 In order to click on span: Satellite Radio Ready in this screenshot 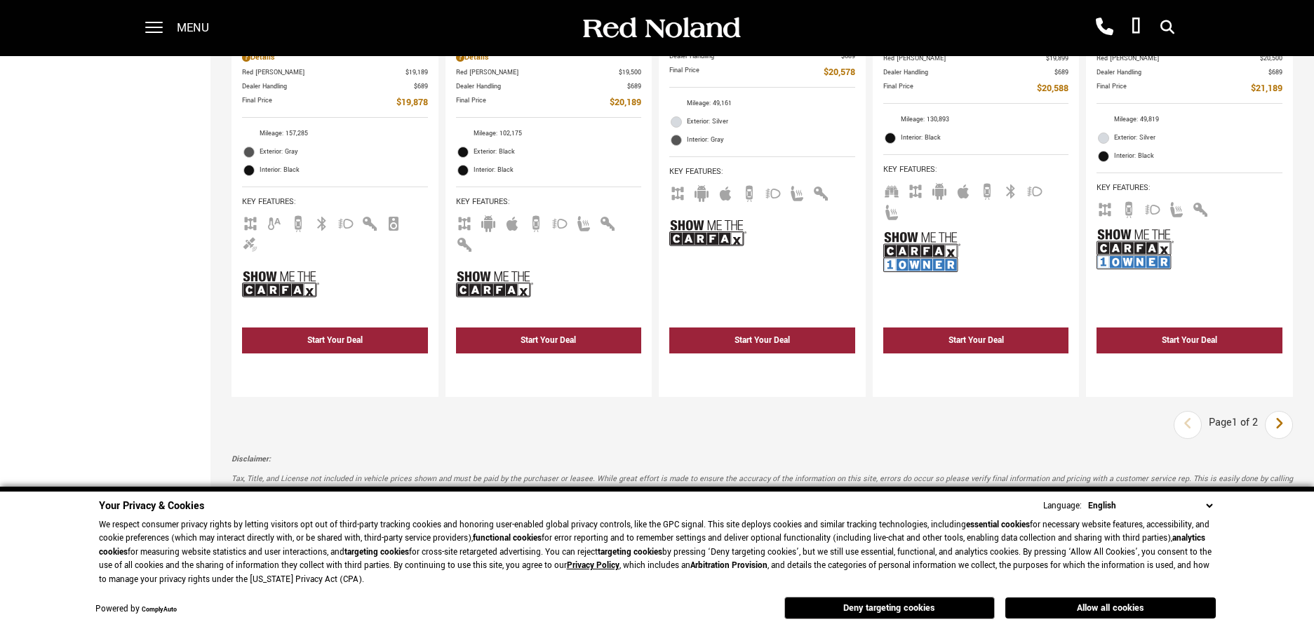, I will do `click(251, 243)`.